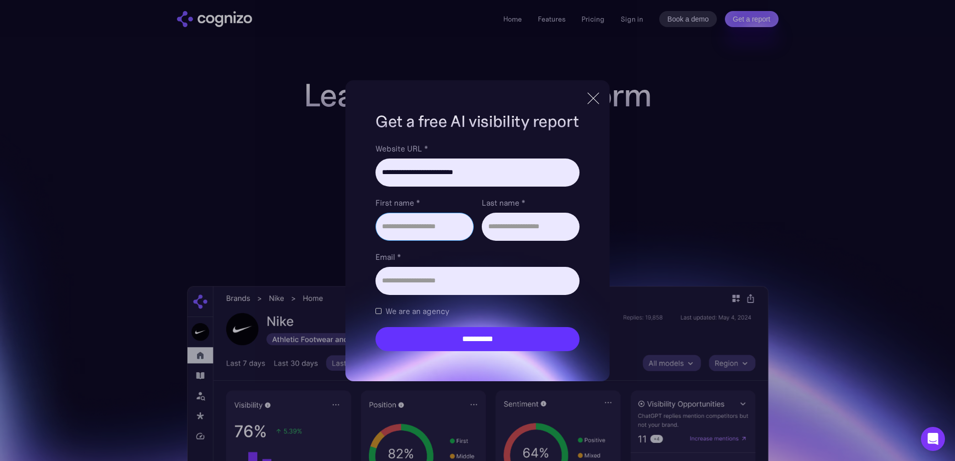 This screenshot has height=461, width=955. I want to click on span: We are an agency, so click(417, 311).